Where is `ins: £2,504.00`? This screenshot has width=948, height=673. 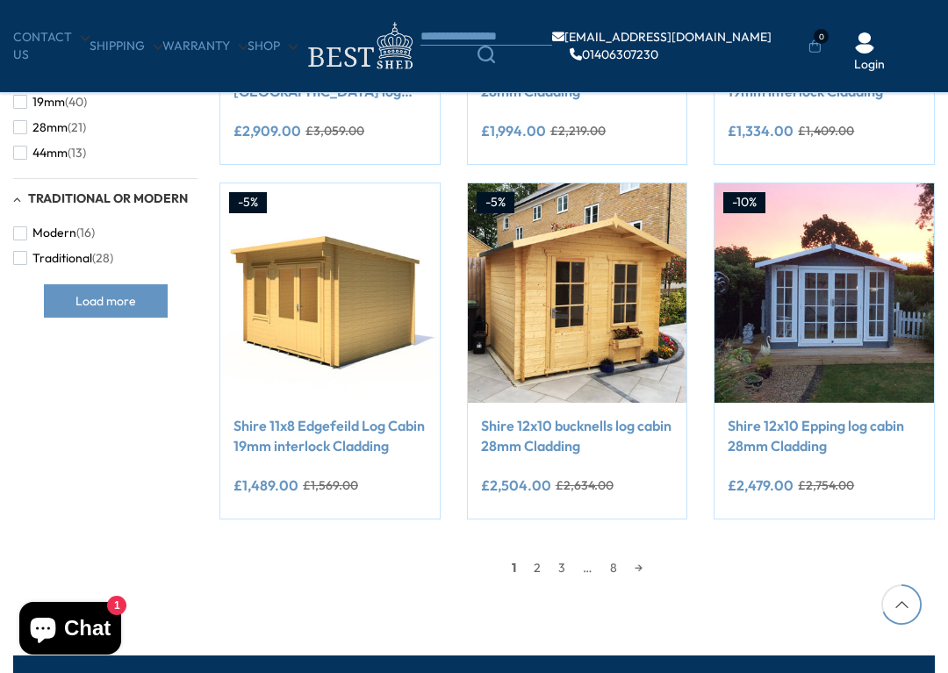 ins: £2,504.00 is located at coordinates (516, 485).